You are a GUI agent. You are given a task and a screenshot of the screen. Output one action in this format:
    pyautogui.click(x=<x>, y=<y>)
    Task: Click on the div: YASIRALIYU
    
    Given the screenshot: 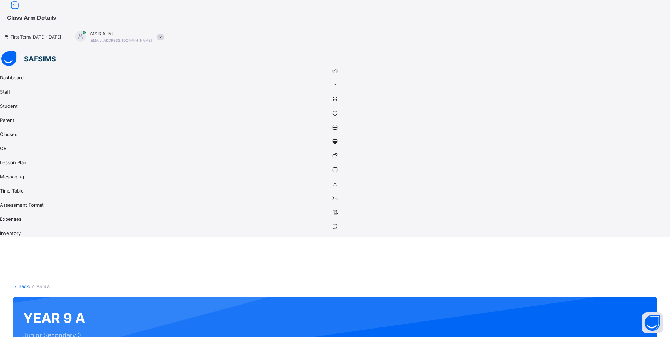 What is the action you would take?
    pyautogui.click(x=118, y=37)
    